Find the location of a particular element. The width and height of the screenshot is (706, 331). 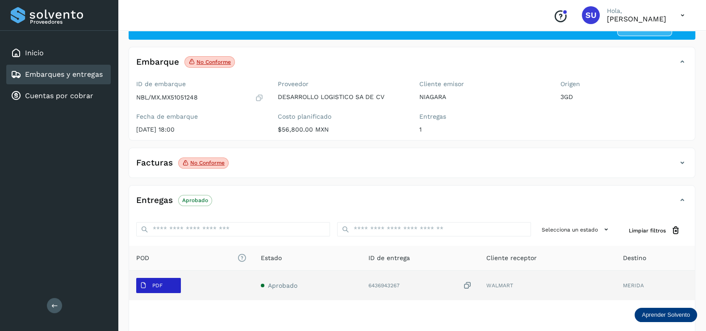

label: ID de embarque is located at coordinates (200, 84).